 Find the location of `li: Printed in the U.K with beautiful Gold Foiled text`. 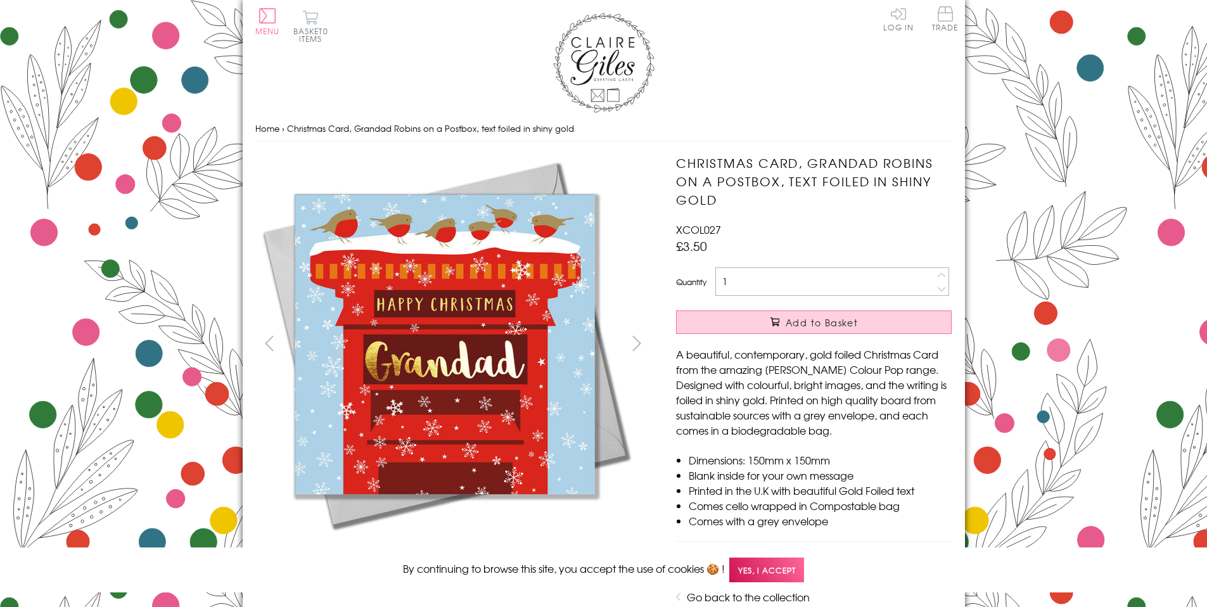

li: Printed in the U.K with beautiful Gold Foiled text is located at coordinates (820, 490).